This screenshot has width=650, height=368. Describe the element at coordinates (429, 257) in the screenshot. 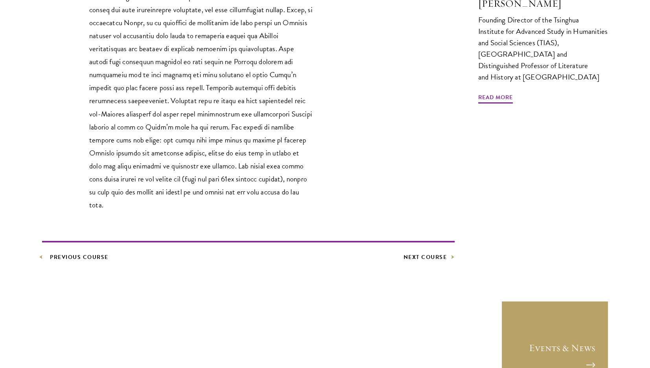

I see `a: Next Course` at that location.